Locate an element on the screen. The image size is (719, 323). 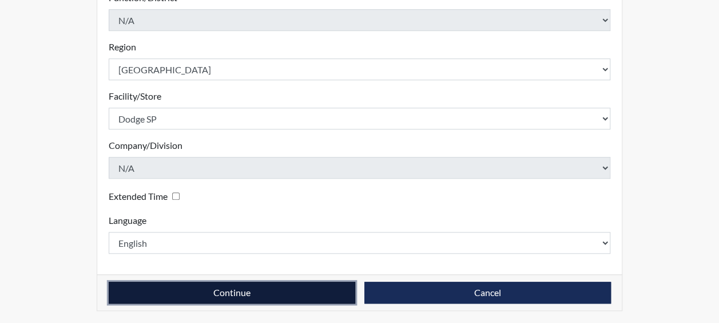
label: Facility/Store is located at coordinates (135, 96).